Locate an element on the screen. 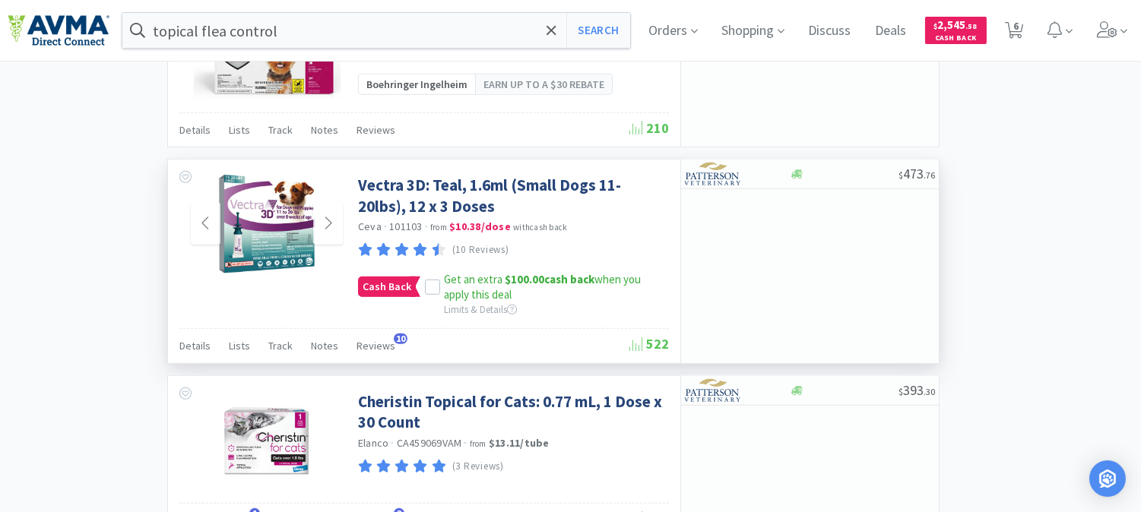 The width and height of the screenshot is (1141, 512). span: . 30 is located at coordinates (929, 391).